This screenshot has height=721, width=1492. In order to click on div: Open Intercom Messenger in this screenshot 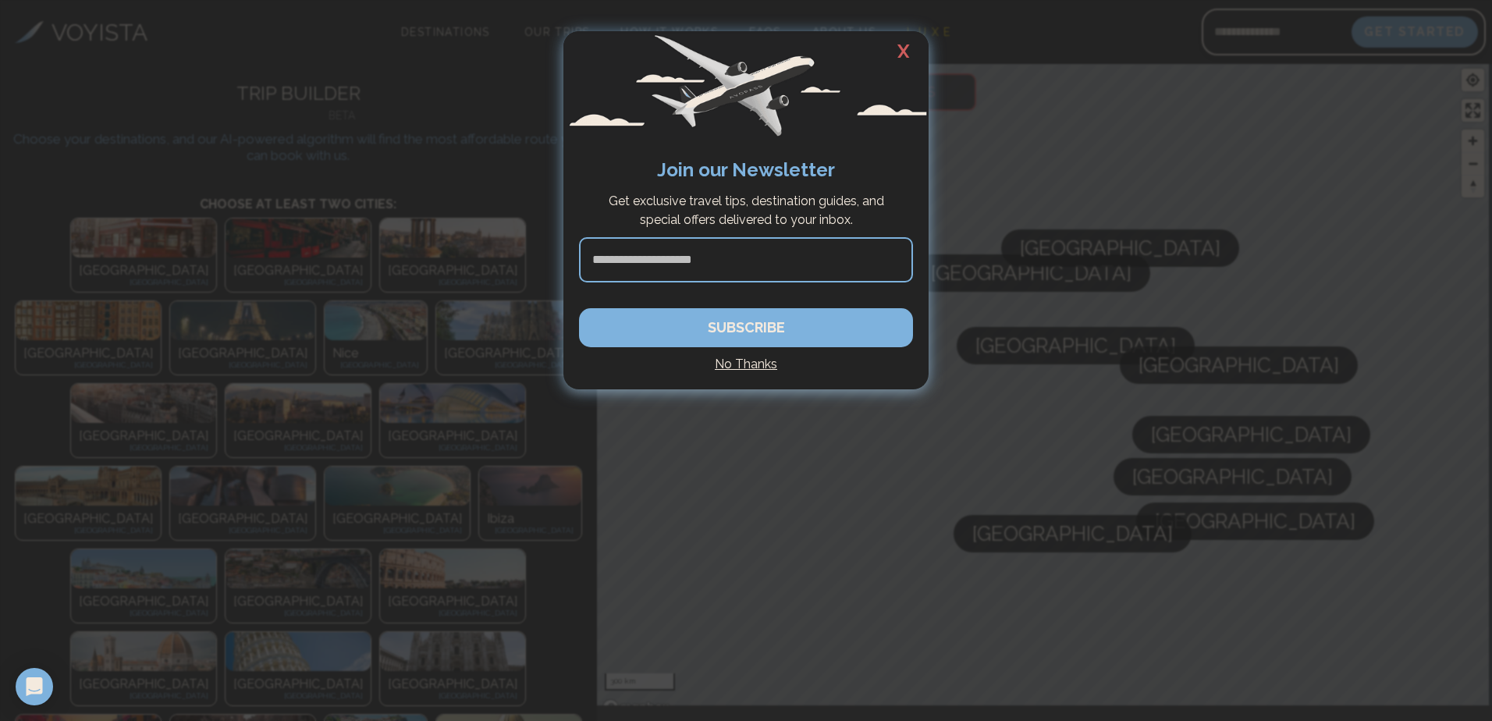, I will do `click(34, 687)`.